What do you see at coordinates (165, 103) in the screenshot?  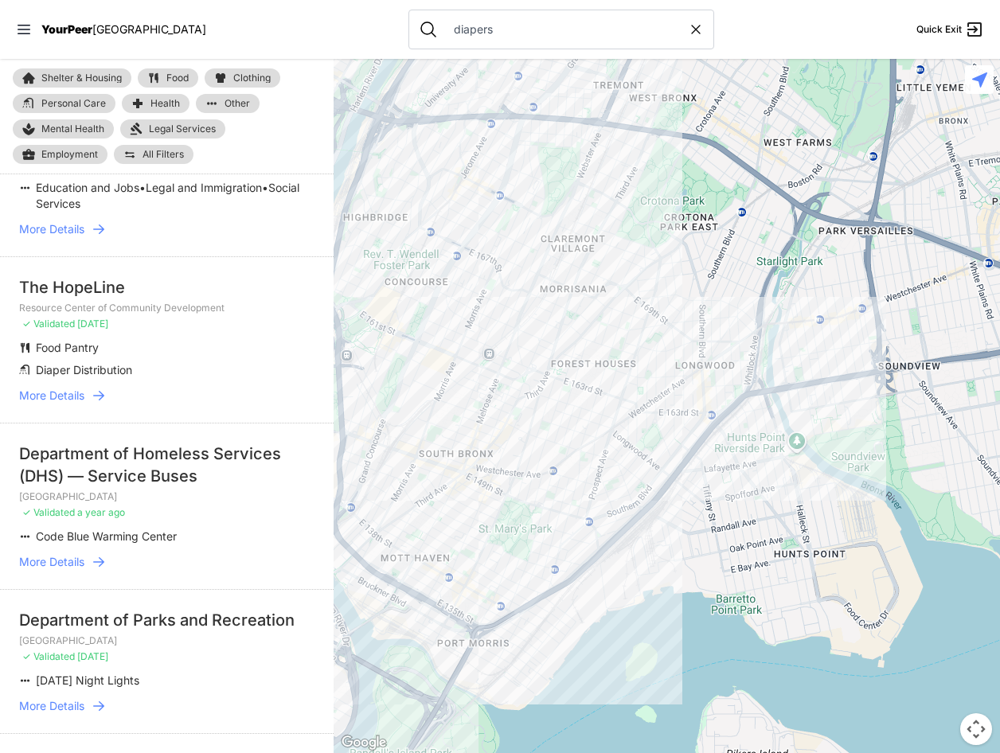 I see `span: Health` at bounding box center [165, 103].